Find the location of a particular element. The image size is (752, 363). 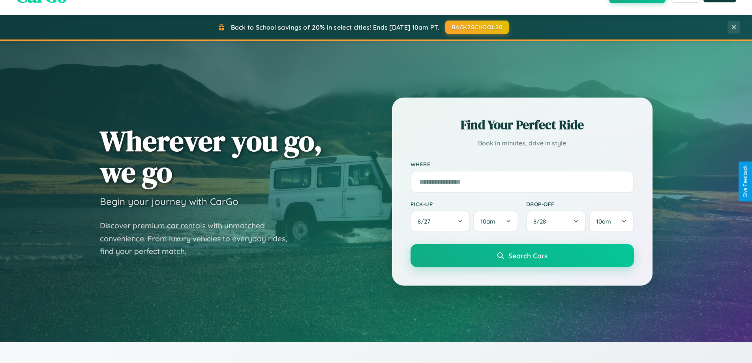

label: Drop-off is located at coordinates (580, 204).